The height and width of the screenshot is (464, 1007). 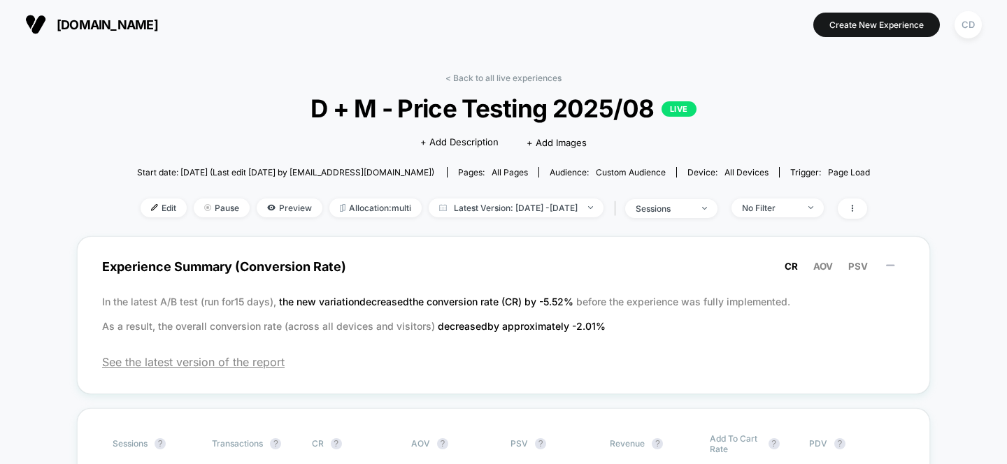 I want to click on a: < Back to all live experiences, so click(x=504, y=78).